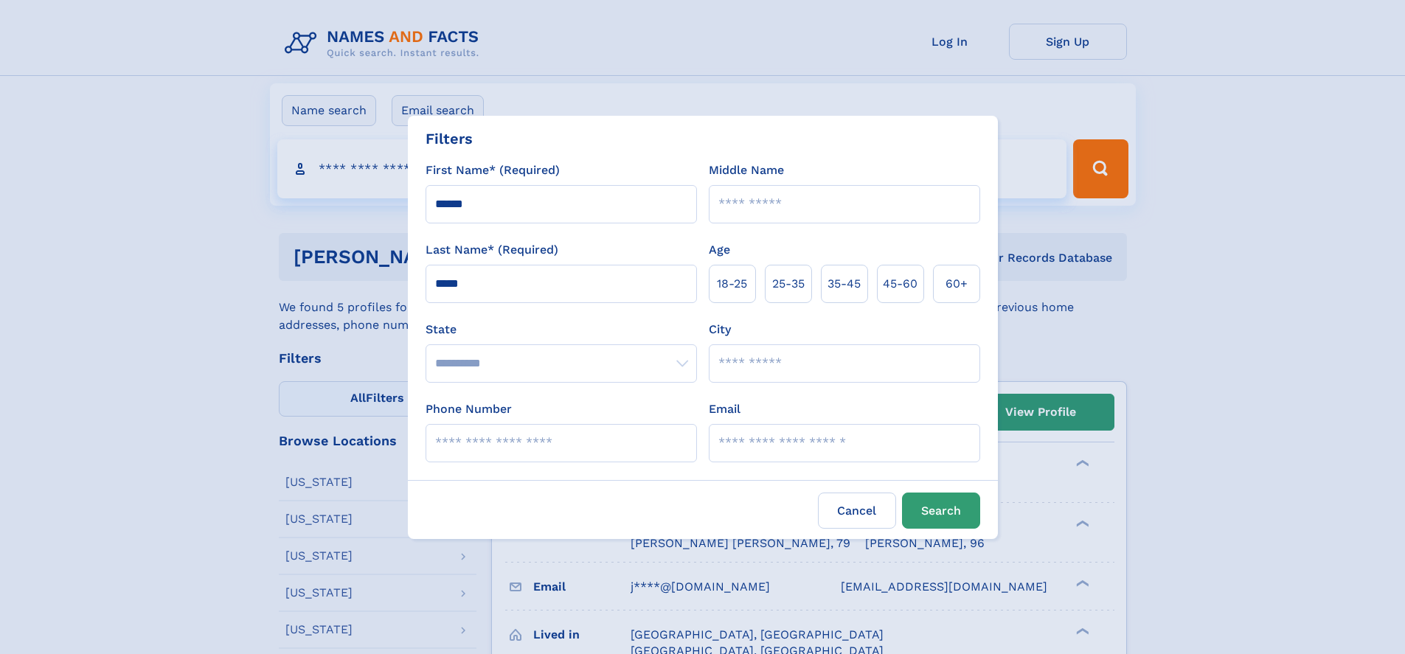  Describe the element at coordinates (492, 250) in the screenshot. I see `label: Last Name* (Required)` at that location.